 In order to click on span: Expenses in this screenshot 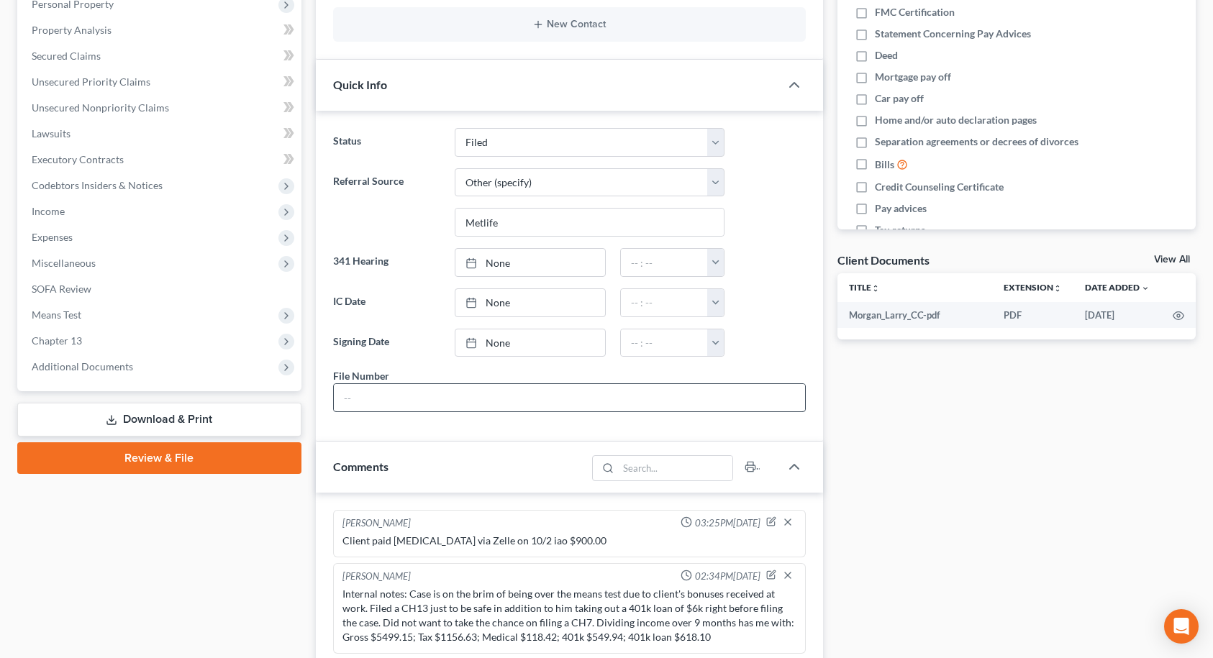, I will do `click(52, 237)`.